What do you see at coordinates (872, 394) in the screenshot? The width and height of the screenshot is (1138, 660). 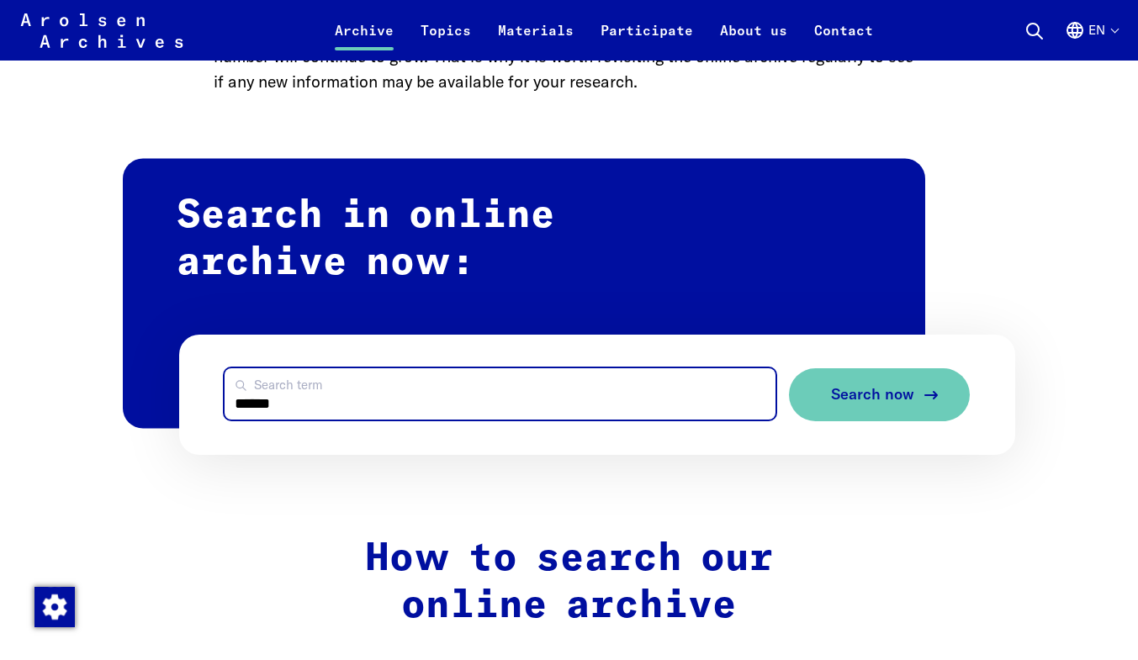 I see `span: Search now` at bounding box center [872, 394].